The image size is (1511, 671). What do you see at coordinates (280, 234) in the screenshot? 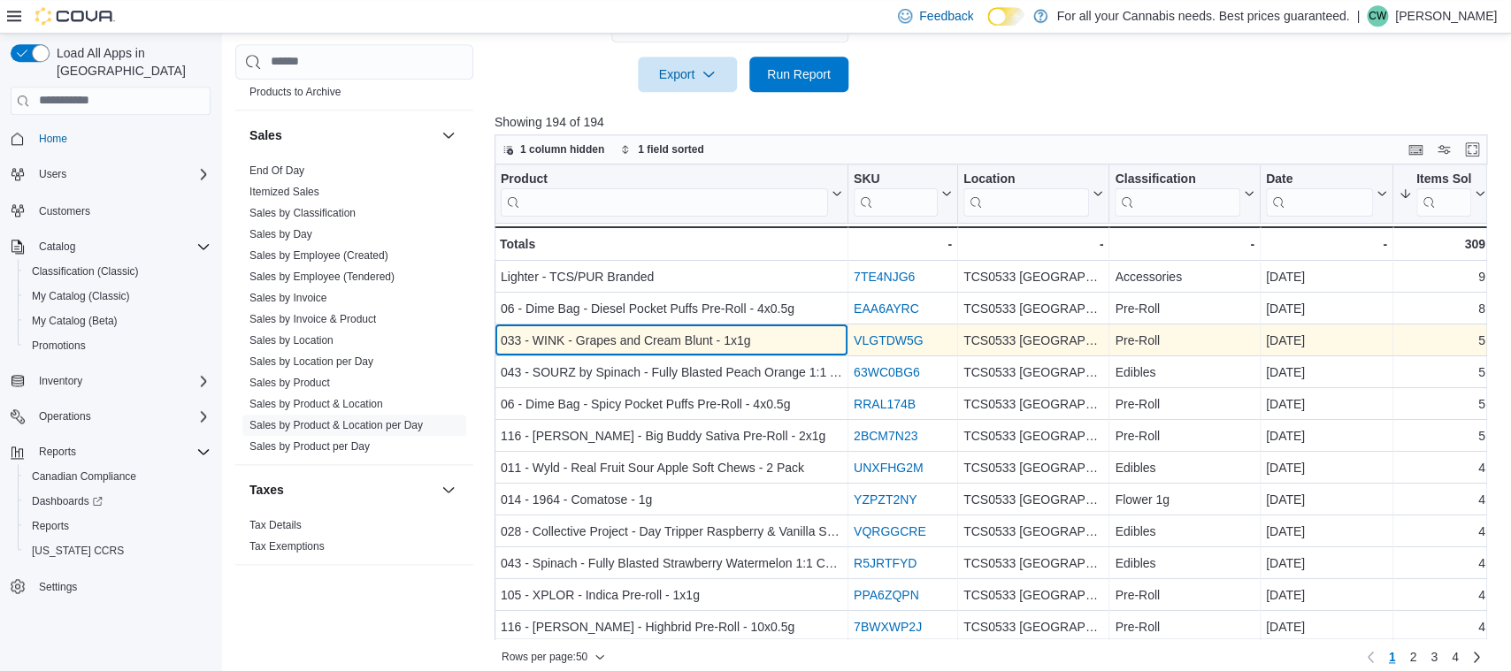
I see `a: Sales by Day` at bounding box center [280, 234].